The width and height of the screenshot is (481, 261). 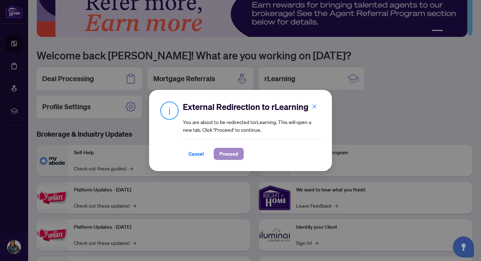 What do you see at coordinates (196, 154) in the screenshot?
I see `span: Cancel` at bounding box center [196, 154].